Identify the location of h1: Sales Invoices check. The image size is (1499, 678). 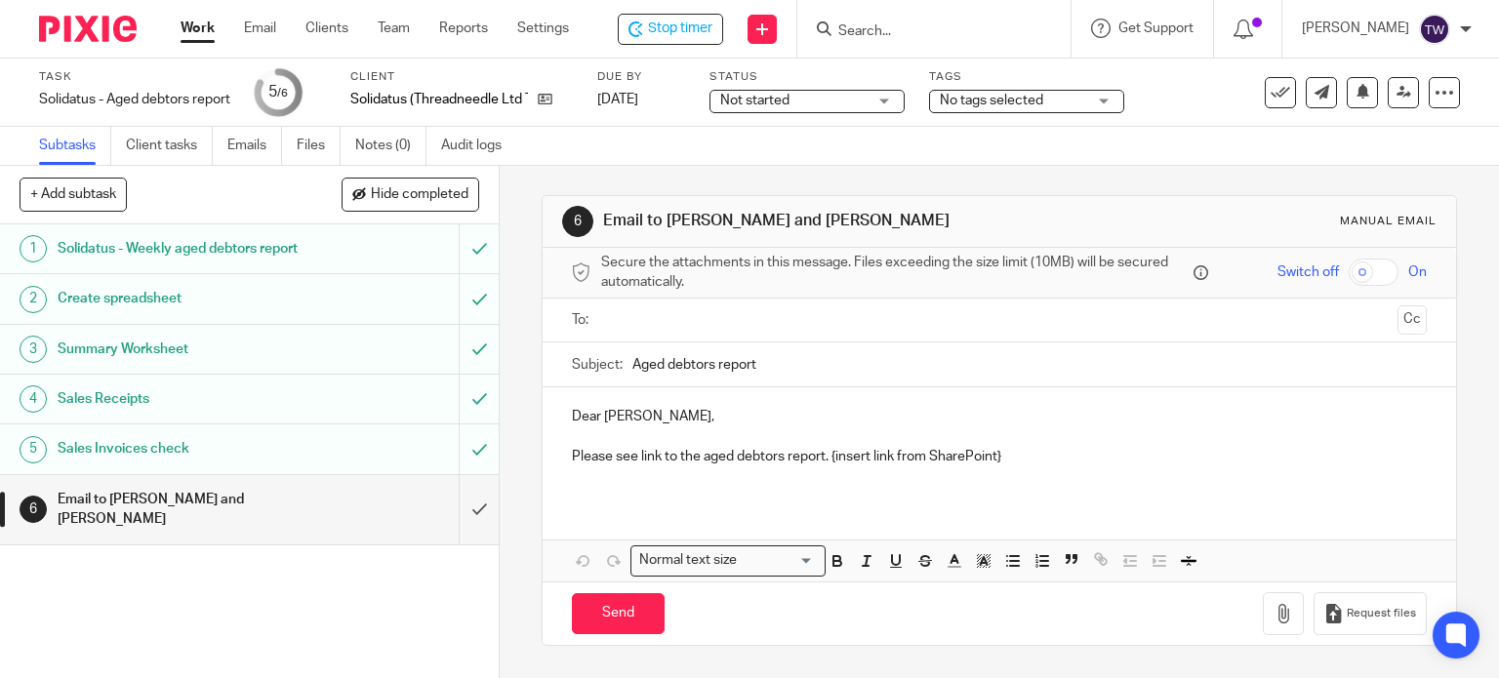
(184, 449).